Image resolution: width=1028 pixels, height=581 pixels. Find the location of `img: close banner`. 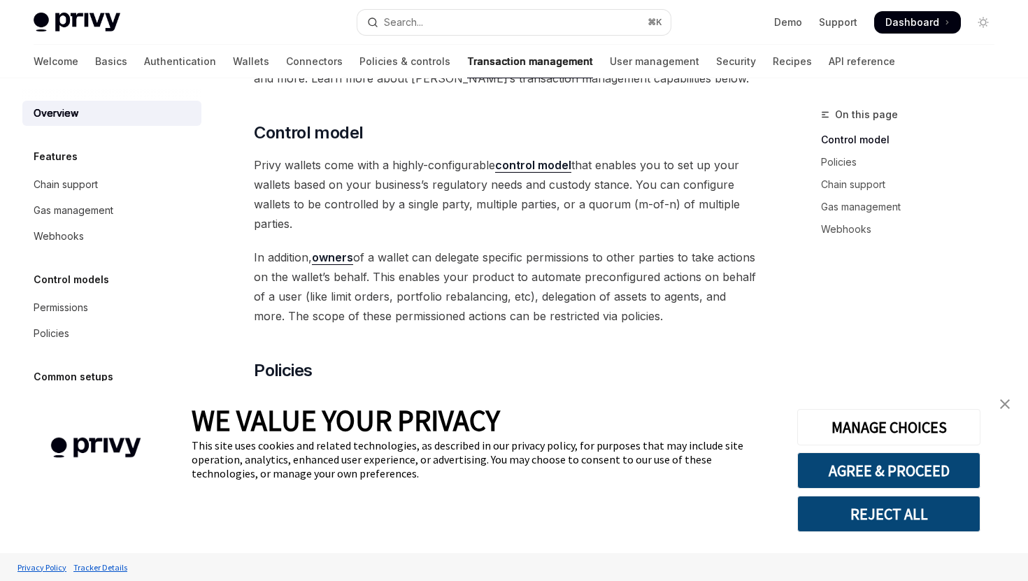

img: close banner is located at coordinates (1005, 404).